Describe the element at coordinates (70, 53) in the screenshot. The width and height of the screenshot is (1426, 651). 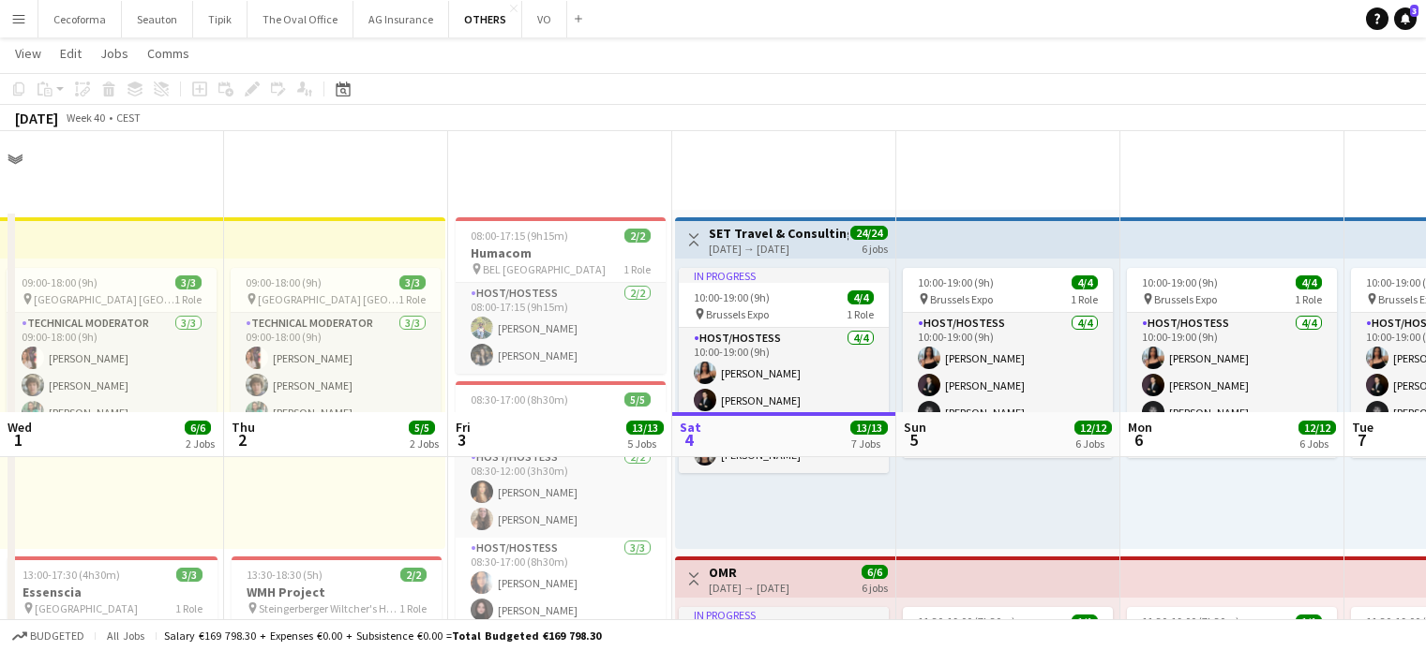
I see `a: Edit` at that location.